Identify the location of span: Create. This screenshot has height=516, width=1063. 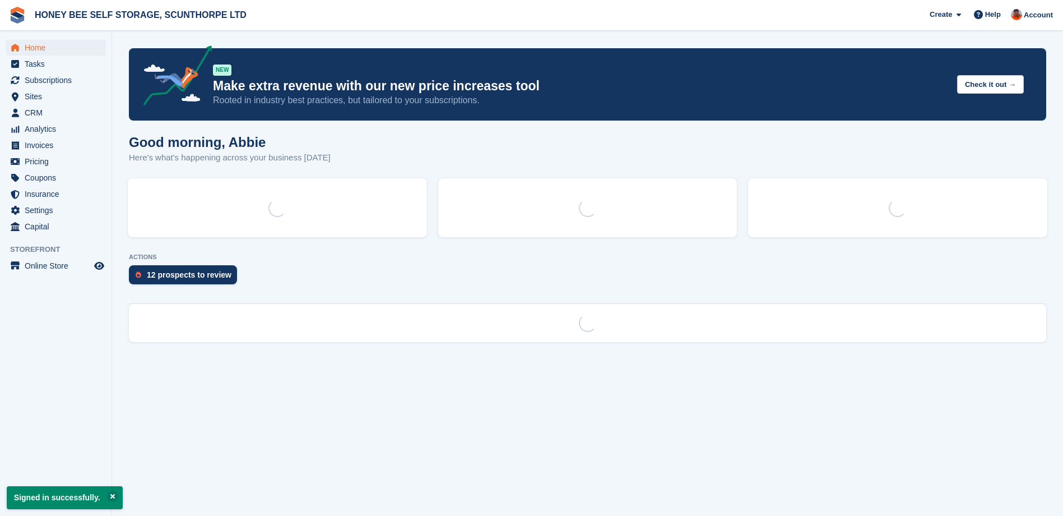
(941, 15).